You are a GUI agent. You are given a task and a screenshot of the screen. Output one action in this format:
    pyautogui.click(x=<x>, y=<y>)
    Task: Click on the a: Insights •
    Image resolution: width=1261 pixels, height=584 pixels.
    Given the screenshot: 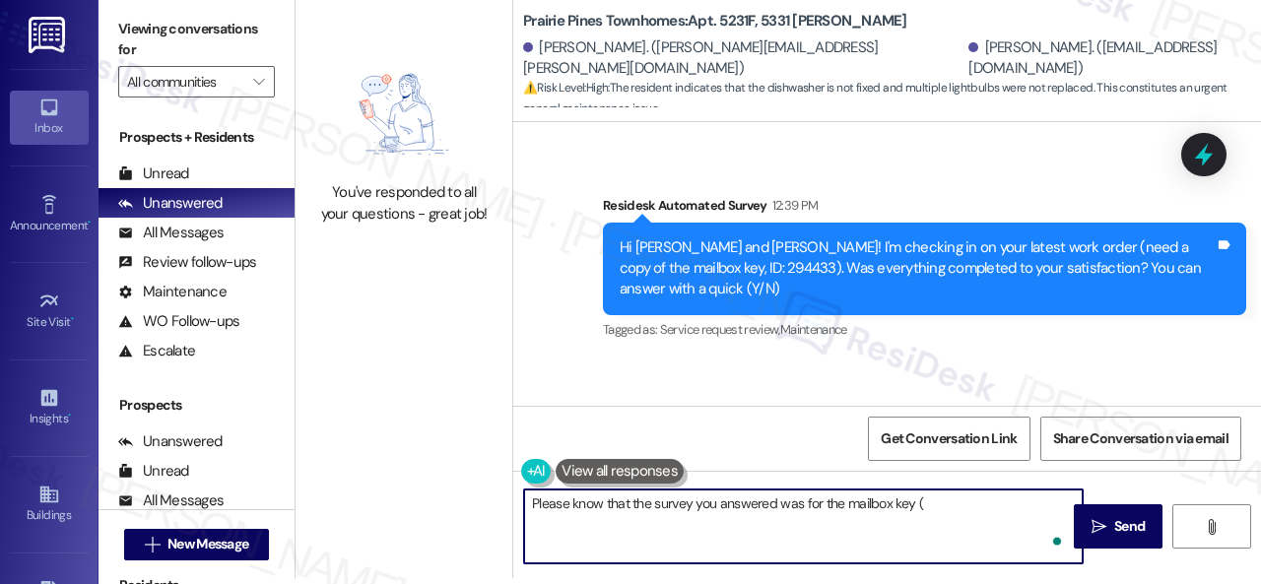 What is the action you would take?
    pyautogui.click(x=49, y=408)
    